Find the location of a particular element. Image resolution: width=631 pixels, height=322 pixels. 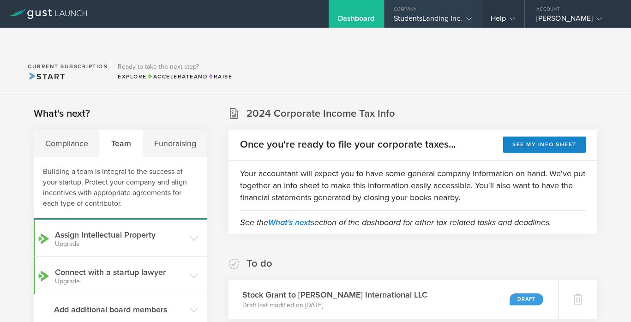

h3: Ready to take the next step? is located at coordinates (175, 67).